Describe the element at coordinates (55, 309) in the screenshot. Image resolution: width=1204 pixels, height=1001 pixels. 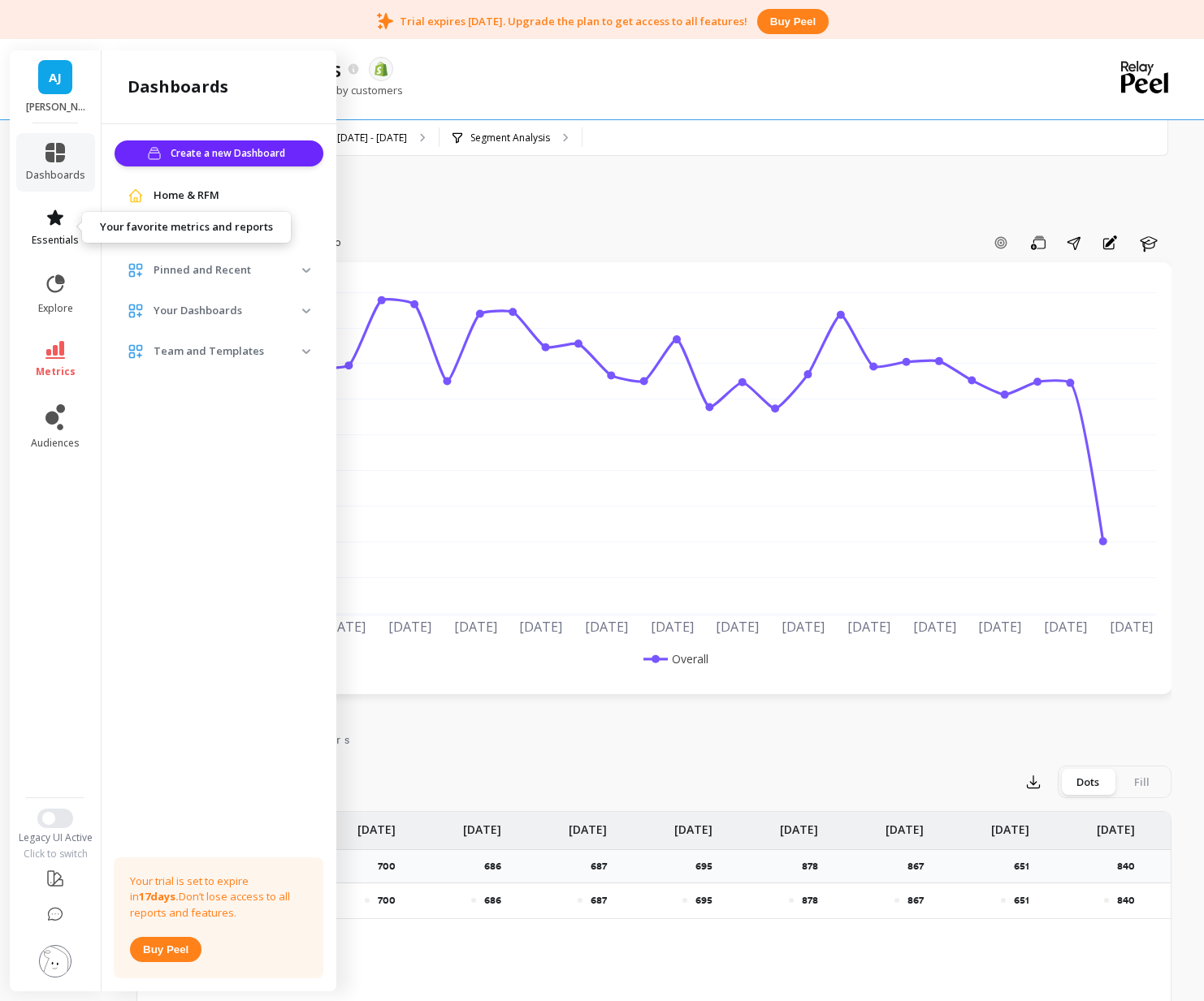
I see `span: explore` at that location.